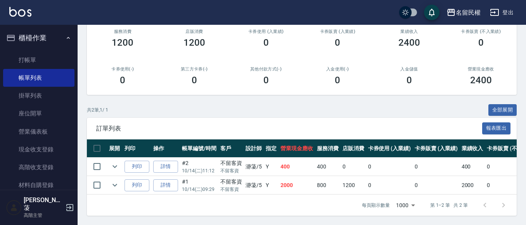  What do you see at coordinates (166, 149) in the screenshot?
I see `th: 操作` at bounding box center [166, 149].